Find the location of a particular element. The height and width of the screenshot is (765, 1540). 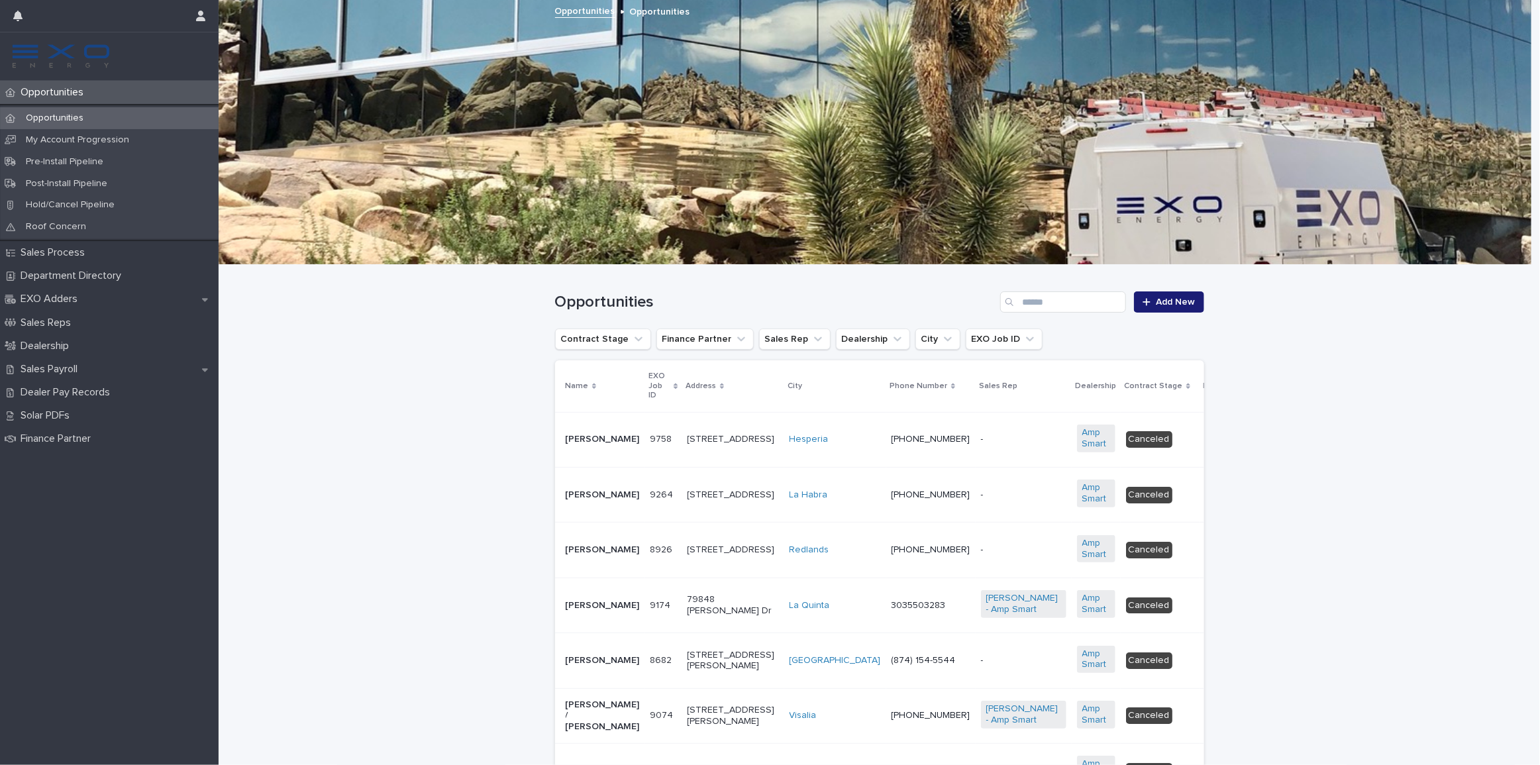

p: 9264 is located at coordinates (663, 494).